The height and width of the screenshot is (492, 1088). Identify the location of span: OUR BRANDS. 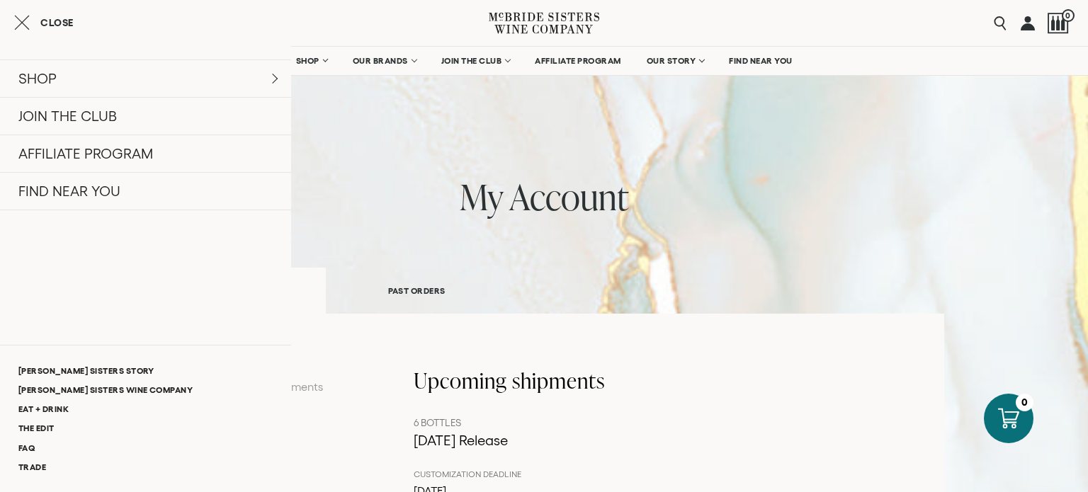
(380, 61).